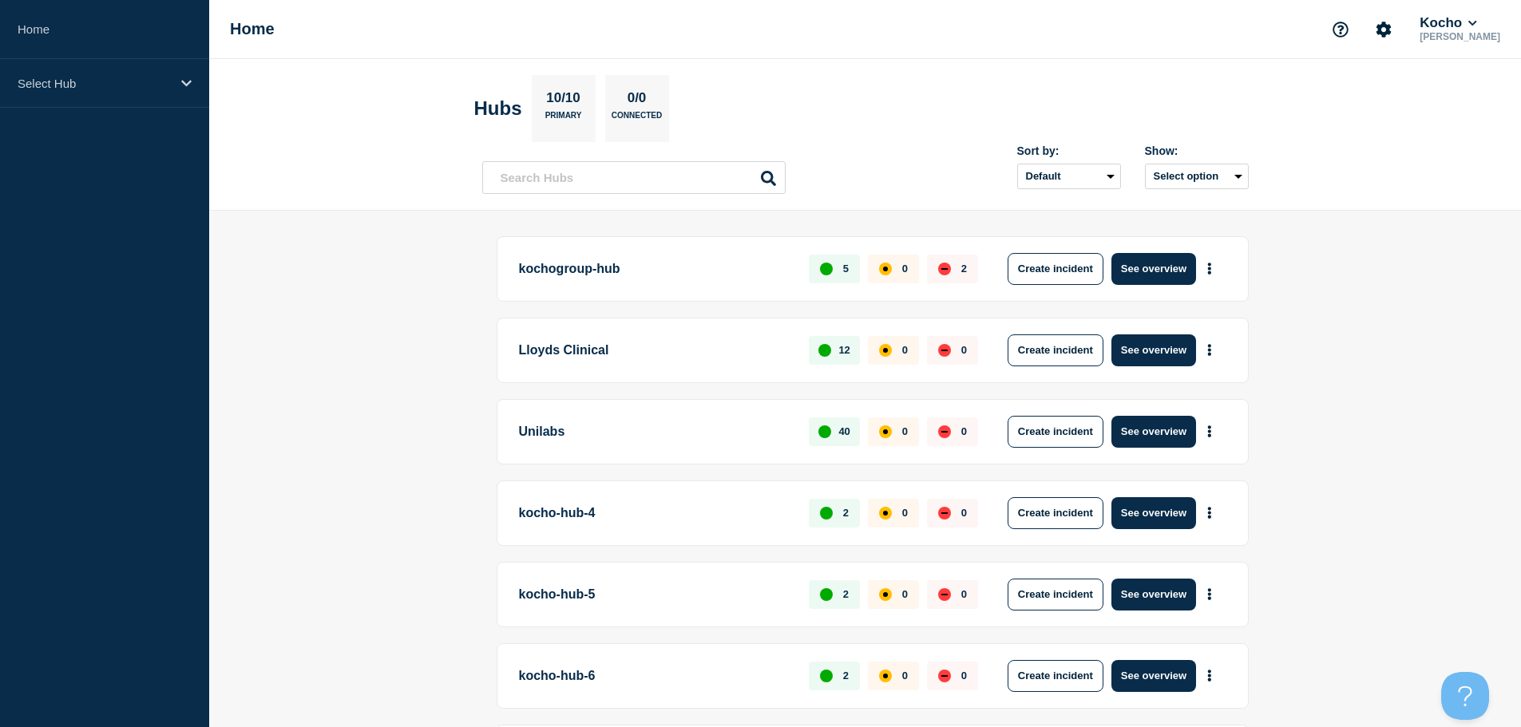 The image size is (1521, 727). What do you see at coordinates (1340, 30) in the screenshot?
I see `button: Support` at bounding box center [1340, 30].